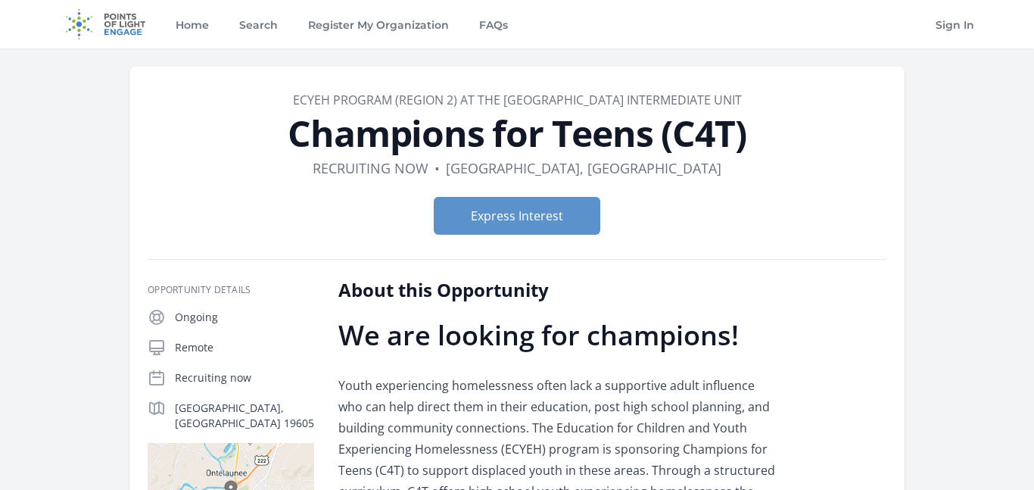 The image size is (1034, 490). Describe the element at coordinates (231, 290) in the screenshot. I see `h3: Opportunity Details` at that location.